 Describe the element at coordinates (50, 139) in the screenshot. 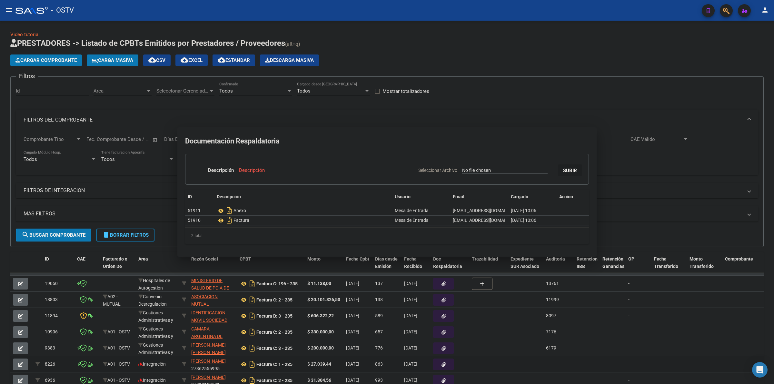

I see `span: Comprobante Tipo` at that location.